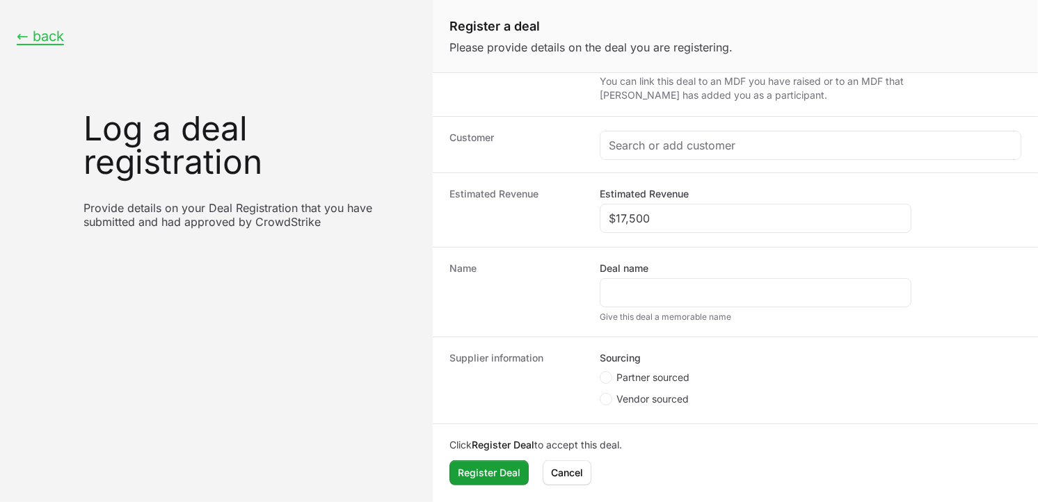 This screenshot has height=502, width=1038. I want to click on p: Please provide details on the deal you are registering., so click(735, 47).